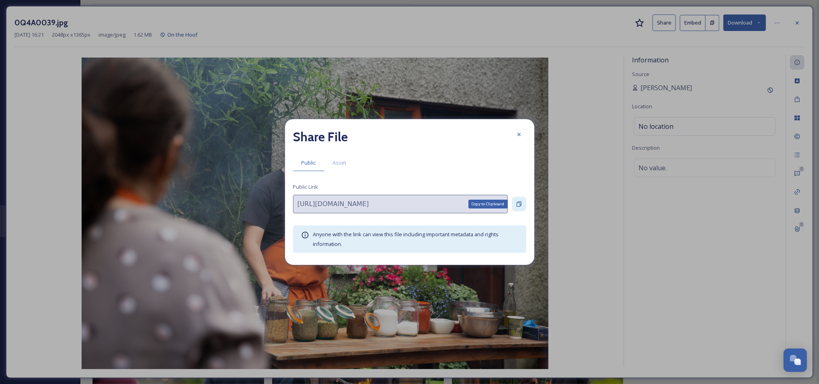  What do you see at coordinates (406, 239) in the screenshot?
I see `span: Anyone with the link can view this file including important metadata and rights information.` at bounding box center [406, 239].